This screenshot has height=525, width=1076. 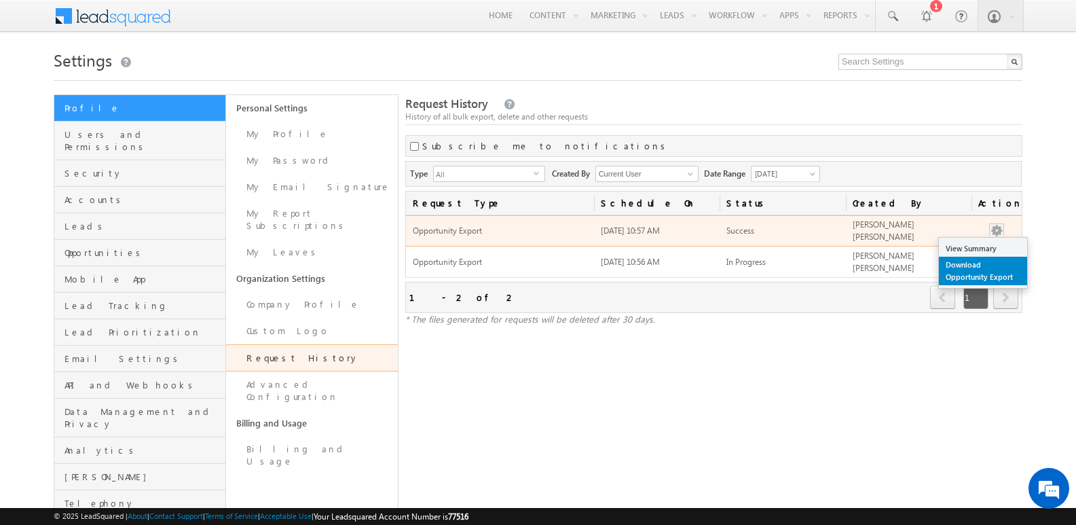 I want to click on span: Request History, so click(x=447, y=103).